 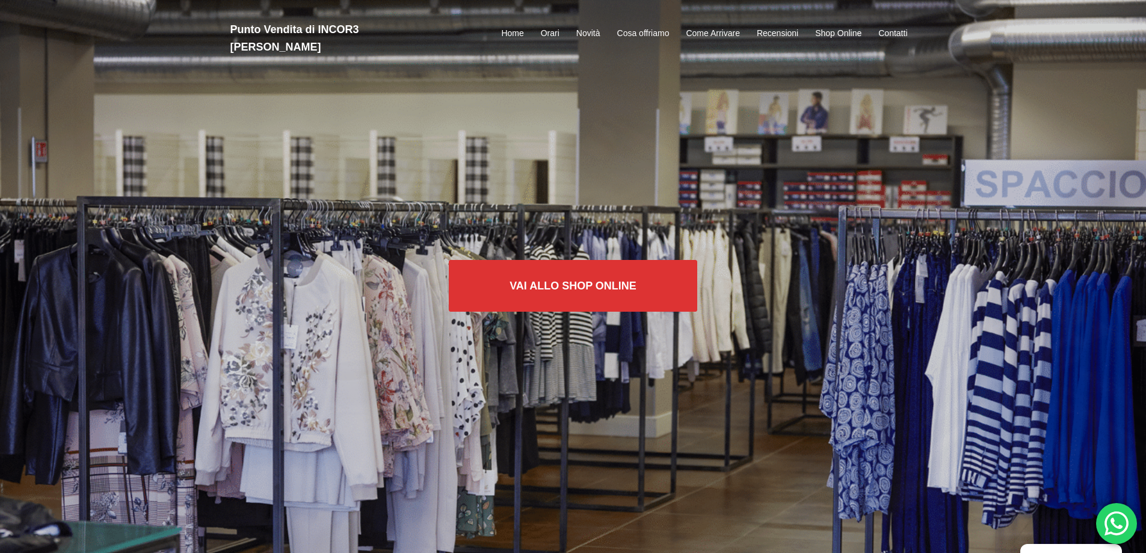 What do you see at coordinates (588, 34) in the screenshot?
I see `a: Novità` at bounding box center [588, 34].